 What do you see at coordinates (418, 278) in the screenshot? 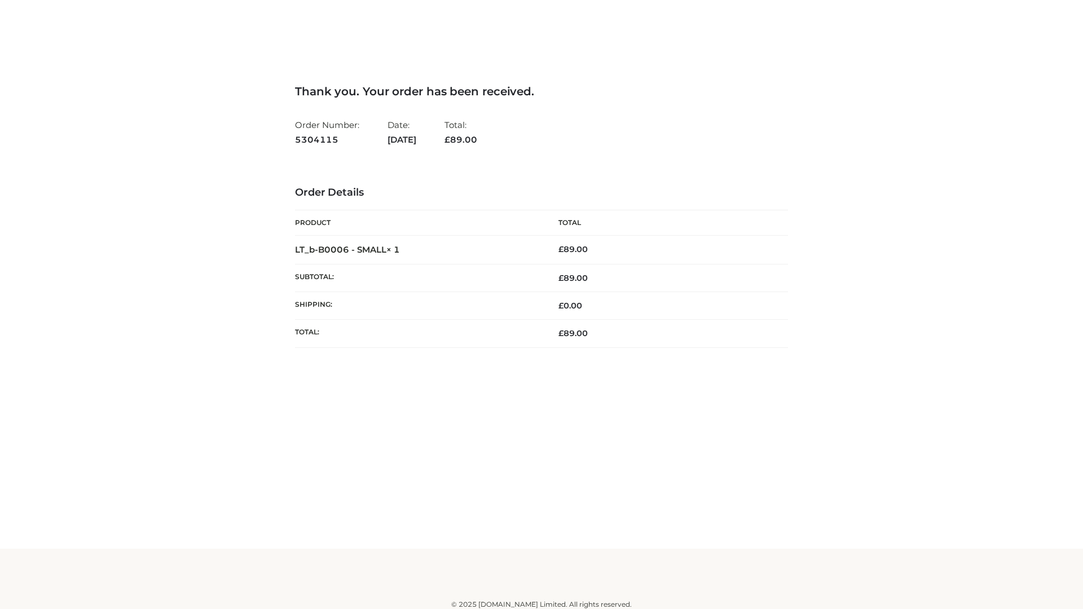
I see `th: Subtotal:` at bounding box center [418, 278].